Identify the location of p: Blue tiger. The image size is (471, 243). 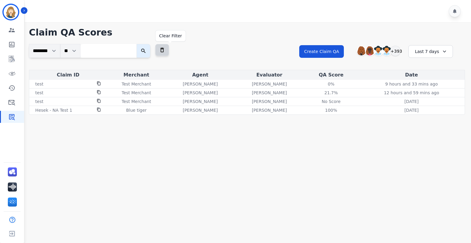
(137, 110).